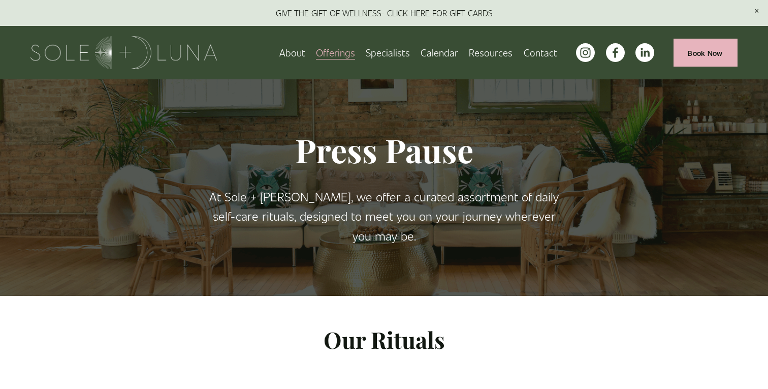 The image size is (768, 389). What do you see at coordinates (491, 52) in the screenshot?
I see `span: Resources` at bounding box center [491, 52].